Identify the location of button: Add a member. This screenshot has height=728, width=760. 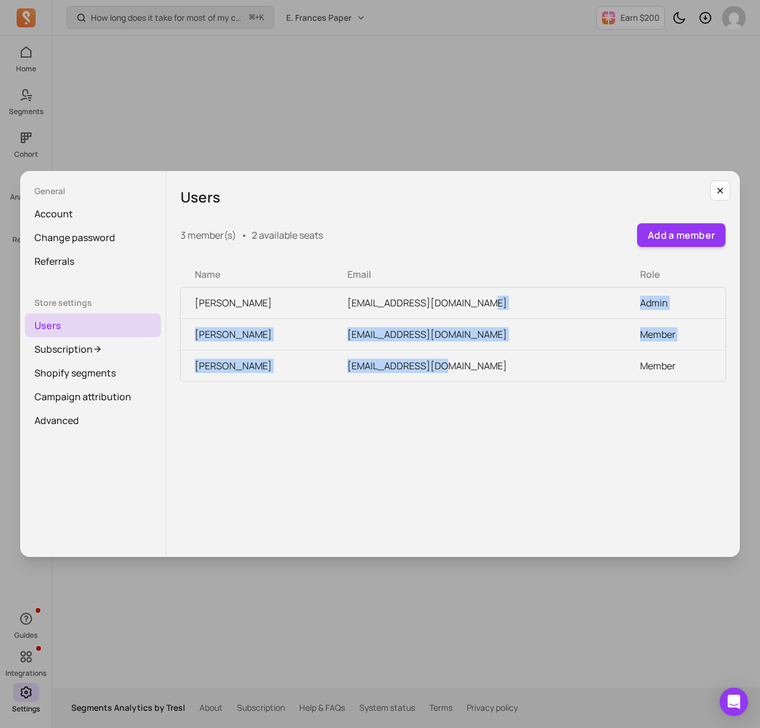
(681, 235).